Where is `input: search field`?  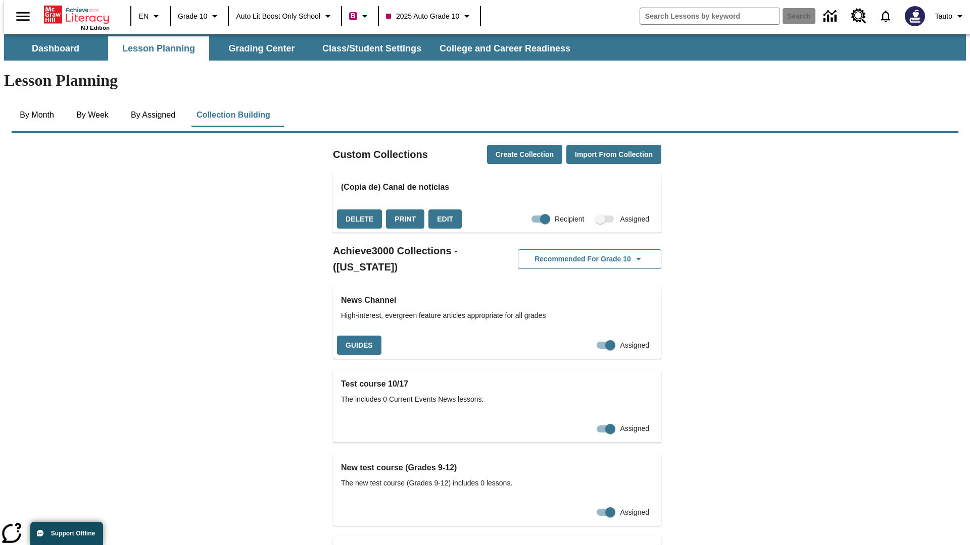
input: search field is located at coordinates (710, 16).